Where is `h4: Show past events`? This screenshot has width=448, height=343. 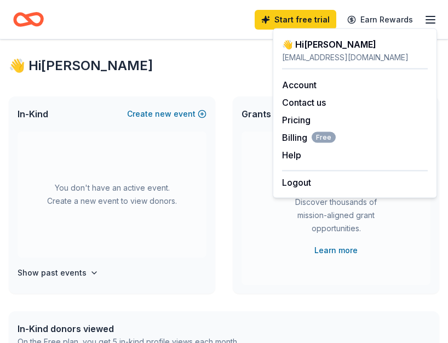 h4: Show past events is located at coordinates (52, 273).